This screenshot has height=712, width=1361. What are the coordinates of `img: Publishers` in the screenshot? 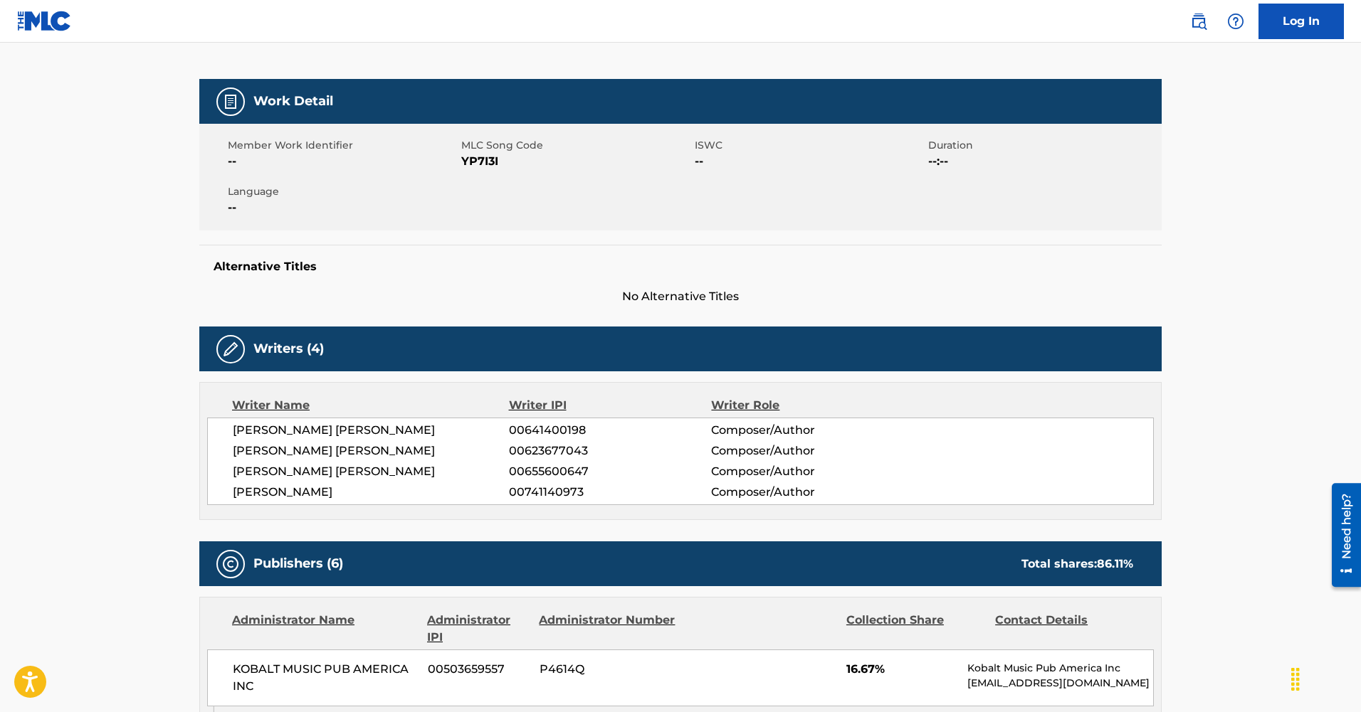 It's located at (231, 564).